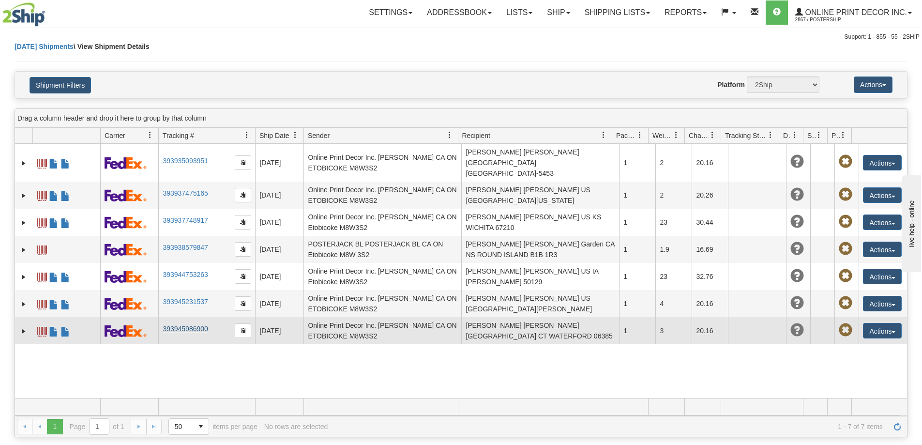  What do you see at coordinates (712, 135) in the screenshot?
I see `a: Charge filter column settings` at bounding box center [712, 135].